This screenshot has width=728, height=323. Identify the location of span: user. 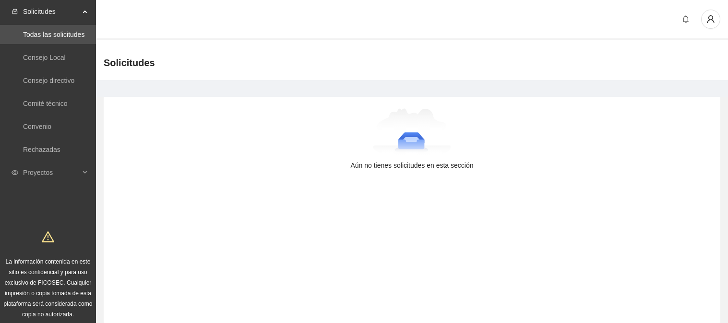
(711, 19).